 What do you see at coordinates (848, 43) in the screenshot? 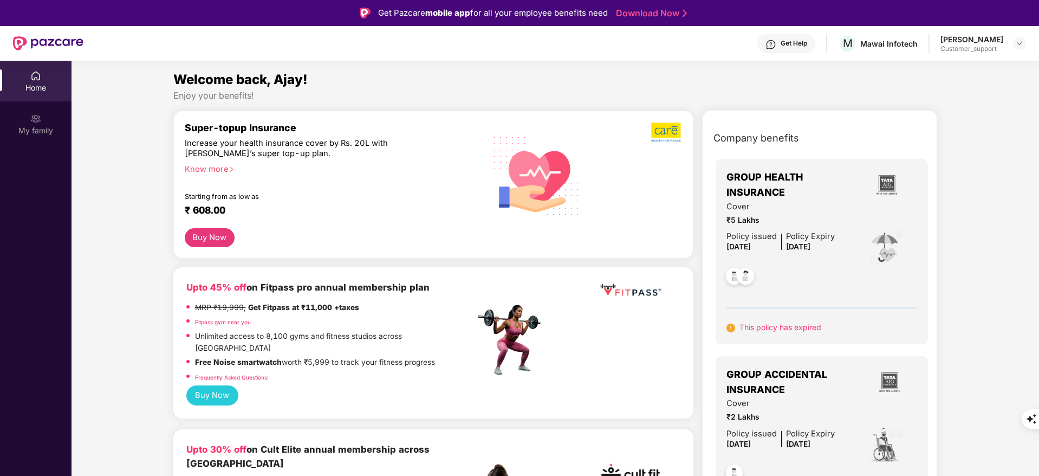
I see `span: M` at bounding box center [848, 43].